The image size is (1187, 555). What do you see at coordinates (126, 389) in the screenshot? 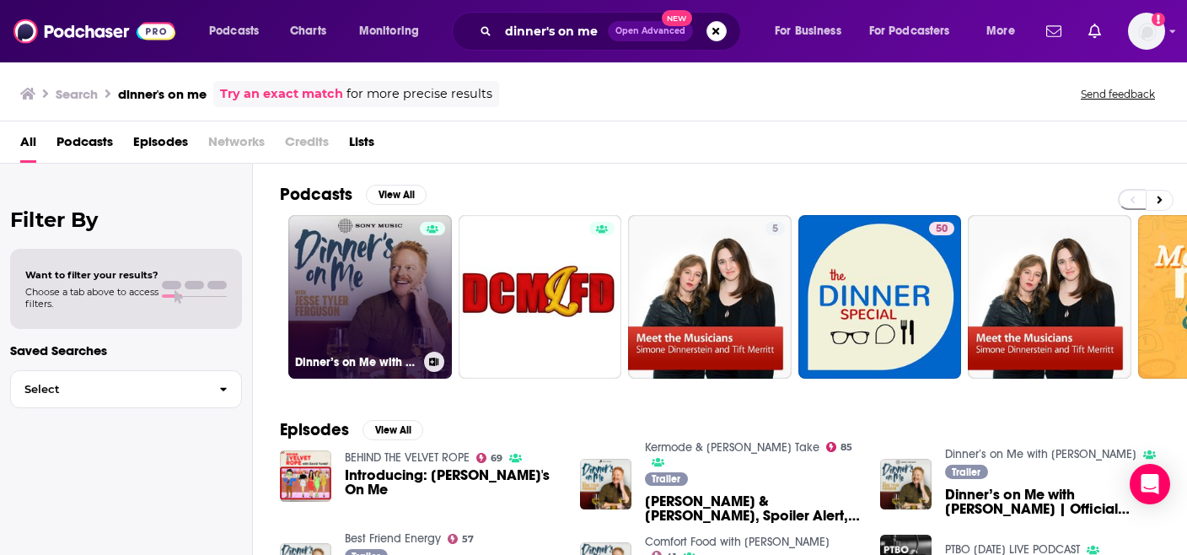
I see `button: Select` at bounding box center [126, 389].